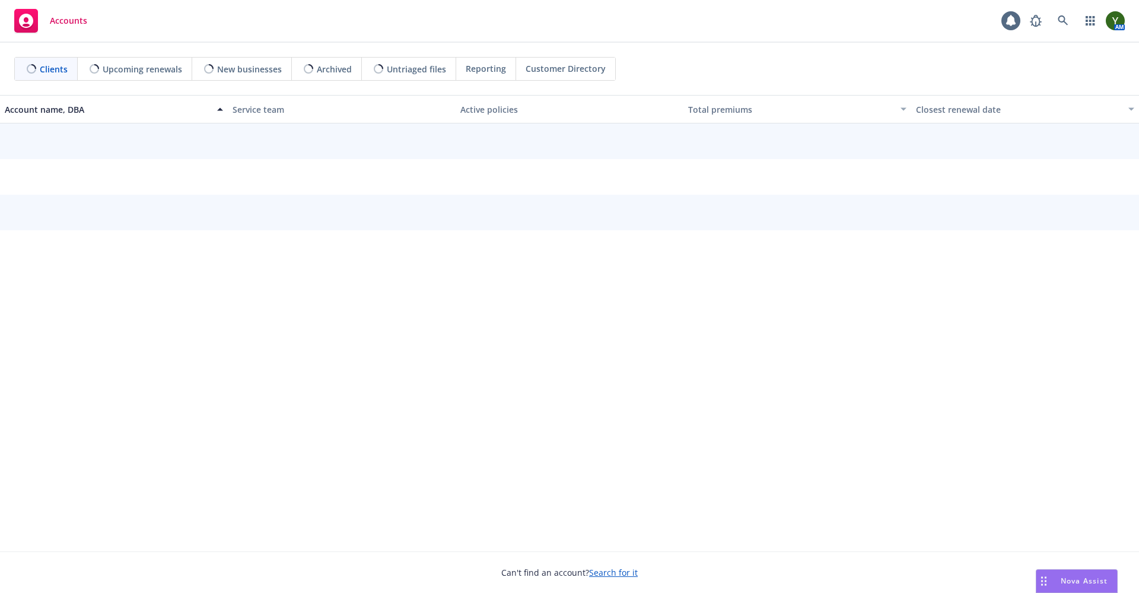 The height and width of the screenshot is (593, 1139). Describe the element at coordinates (50, 21) in the screenshot. I see `a: Accounts` at that location.